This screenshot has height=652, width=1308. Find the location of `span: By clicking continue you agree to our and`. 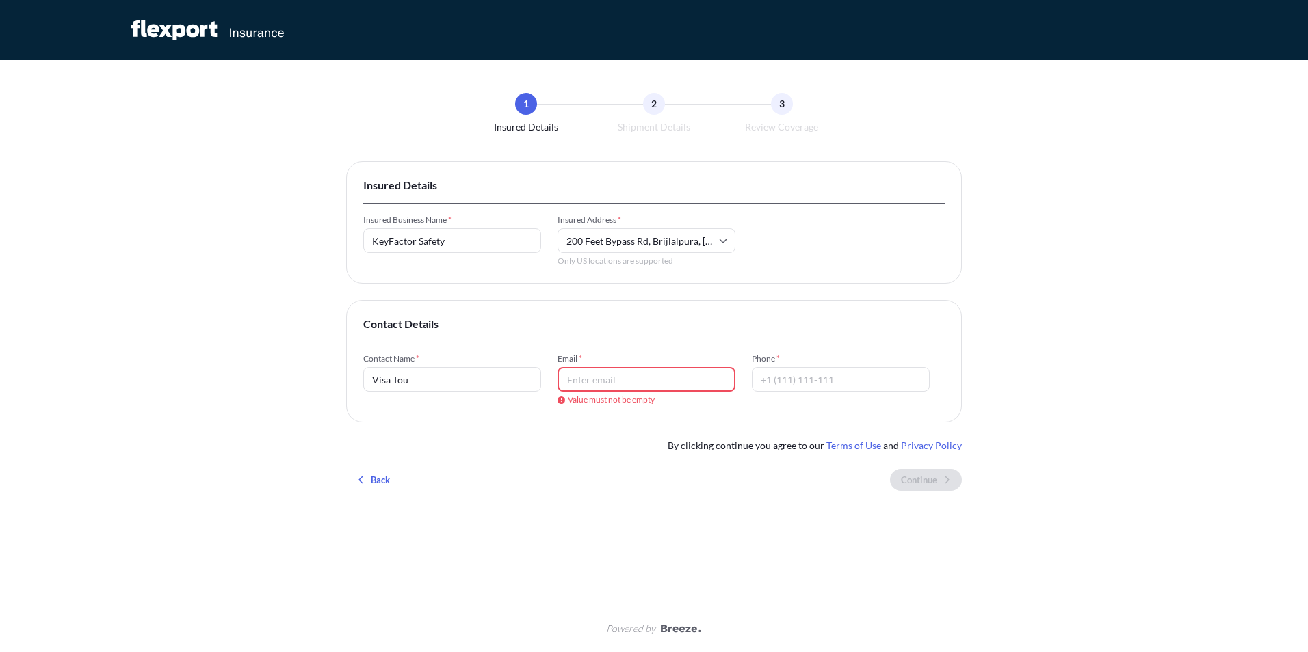

span: By clicking continue you agree to our and is located at coordinates (815, 446).